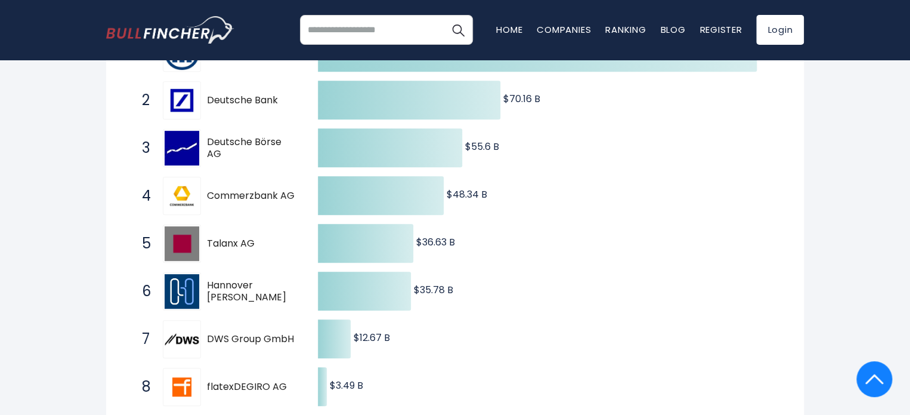  What do you see at coordinates (182, 196) in the screenshot?
I see `img: Commerzbank AG` at bounding box center [182, 196].